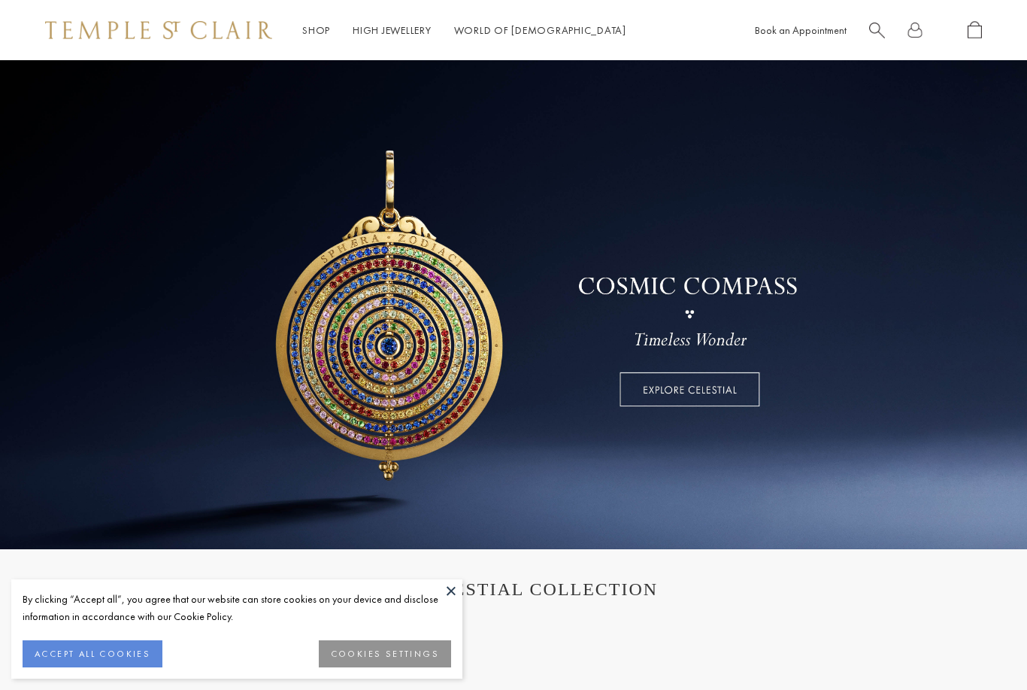 Image resolution: width=1027 pixels, height=690 pixels. What do you see at coordinates (93, 654) in the screenshot?
I see `button: ACCEPT ALL COOKIES` at bounding box center [93, 654].